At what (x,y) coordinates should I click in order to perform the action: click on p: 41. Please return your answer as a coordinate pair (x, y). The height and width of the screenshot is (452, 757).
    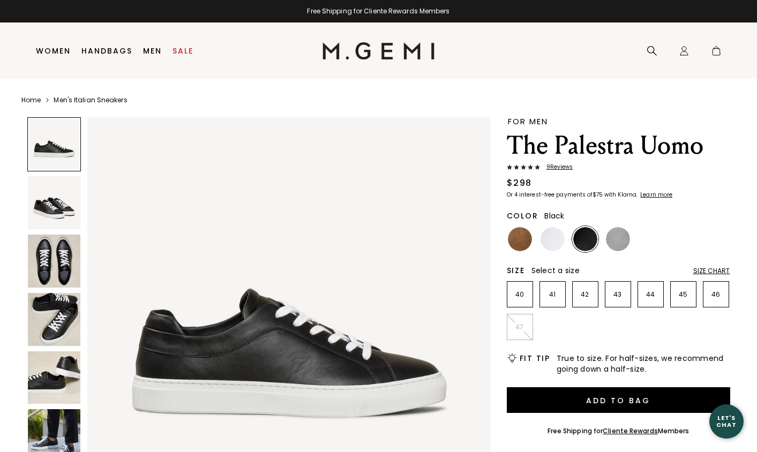
    Looking at the image, I should click on (553, 295).